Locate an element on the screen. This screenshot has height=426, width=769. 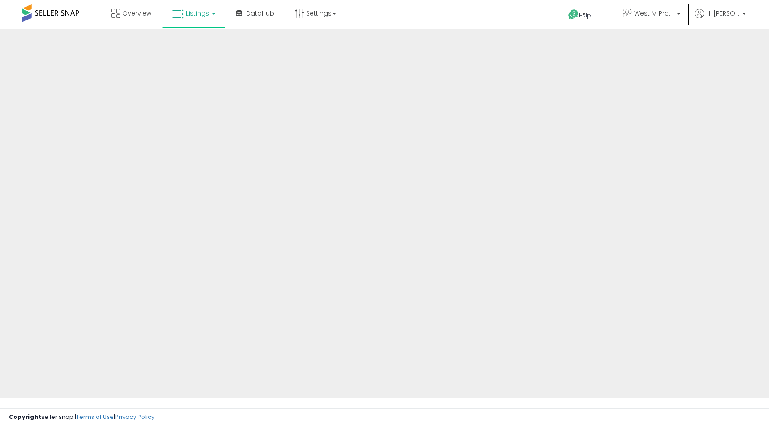
span: Help is located at coordinates (585, 15).